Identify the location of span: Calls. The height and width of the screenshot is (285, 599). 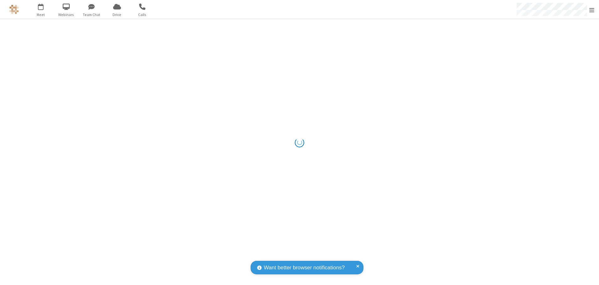
(142, 15).